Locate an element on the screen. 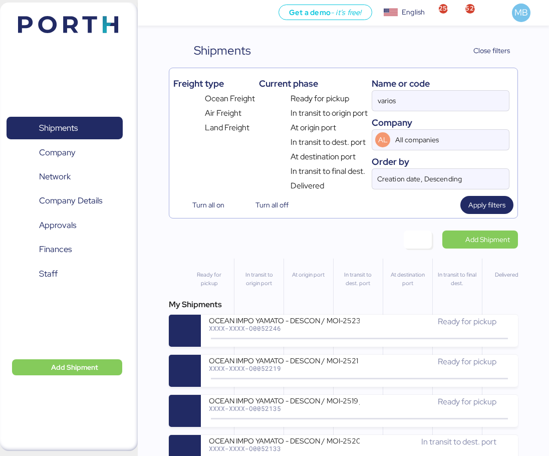  span: Apply filters is located at coordinates (487, 205).